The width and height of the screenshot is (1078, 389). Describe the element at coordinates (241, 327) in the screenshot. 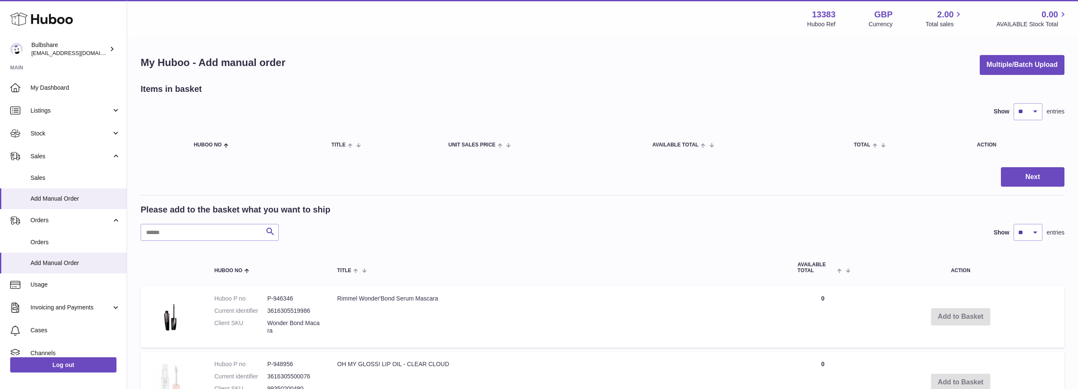

I see `dt: Client SKU` at that location.